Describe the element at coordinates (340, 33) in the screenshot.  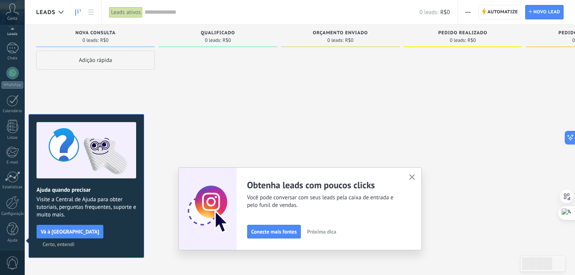
I see `span: Orçamento enviado` at that location.